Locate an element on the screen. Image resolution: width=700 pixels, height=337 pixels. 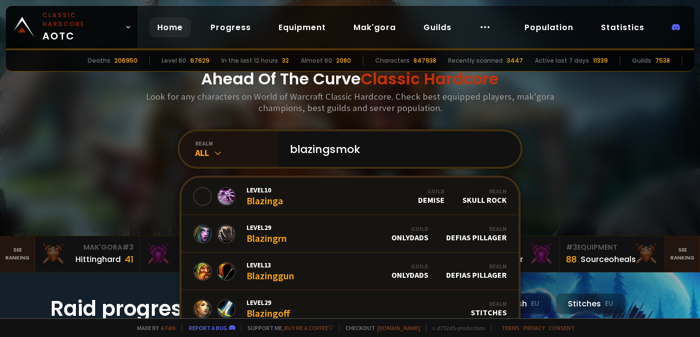
div: 847938 is located at coordinates (425, 61).